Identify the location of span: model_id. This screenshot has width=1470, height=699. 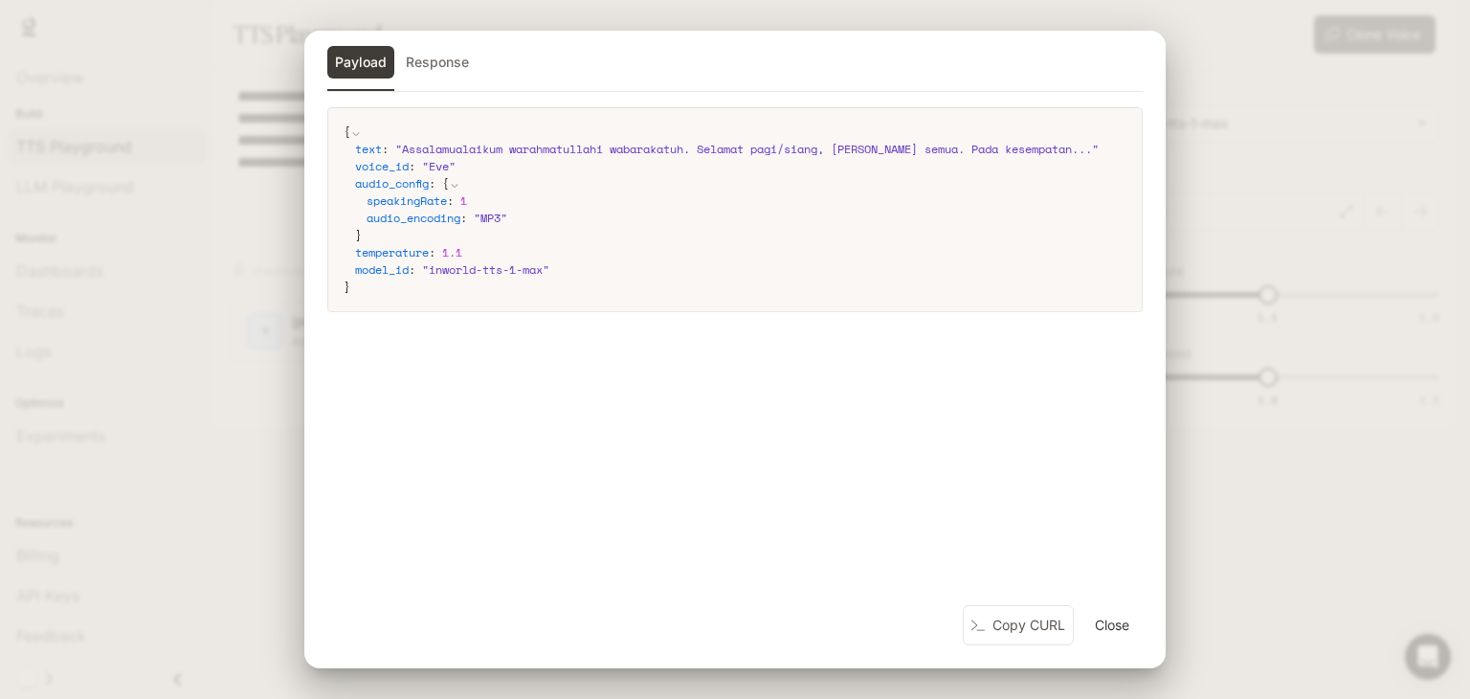
(382, 269).